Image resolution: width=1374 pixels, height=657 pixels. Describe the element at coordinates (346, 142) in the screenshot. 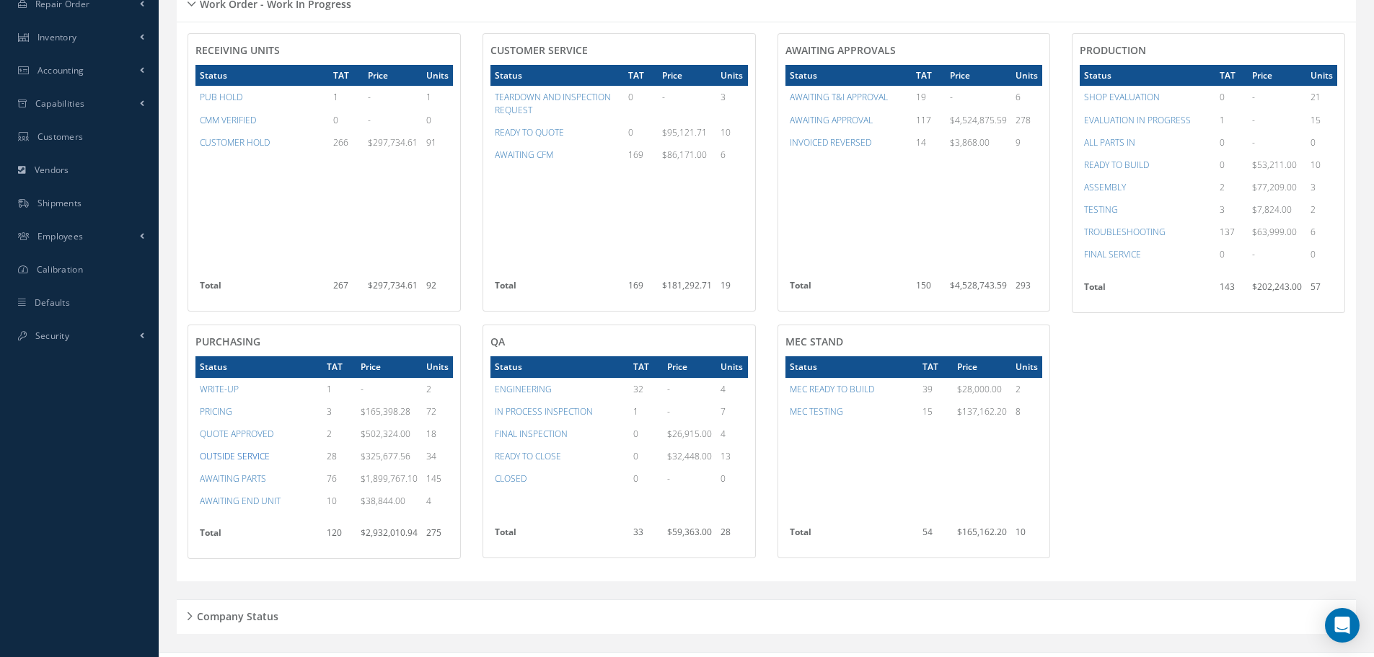

I see `td: 266` at that location.